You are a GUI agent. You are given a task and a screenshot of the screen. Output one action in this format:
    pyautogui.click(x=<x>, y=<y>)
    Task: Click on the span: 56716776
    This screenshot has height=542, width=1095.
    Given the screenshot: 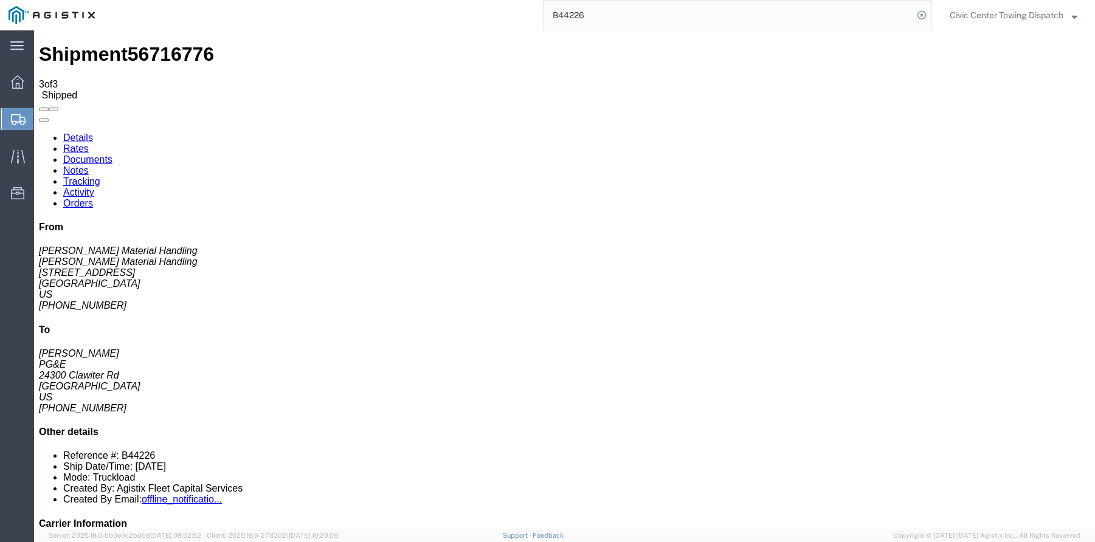 What is the action you would take?
    pyautogui.click(x=137, y=24)
    